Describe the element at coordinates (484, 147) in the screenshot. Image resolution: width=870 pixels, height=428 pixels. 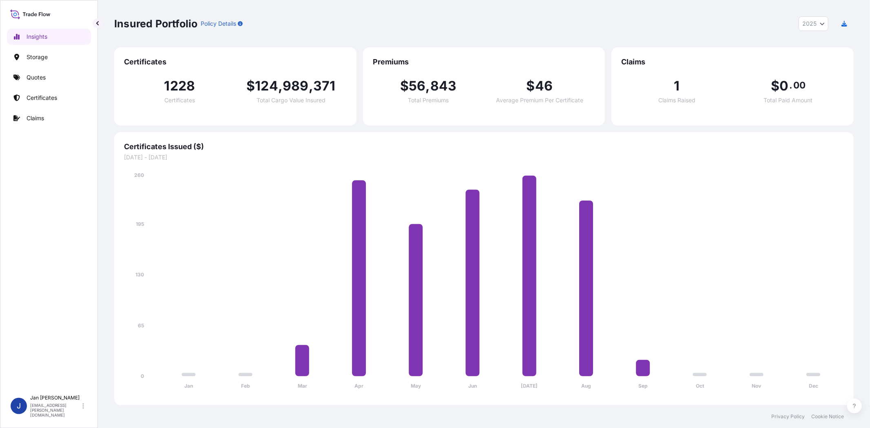
I see `span: Certificates Issued ($)` at that location.